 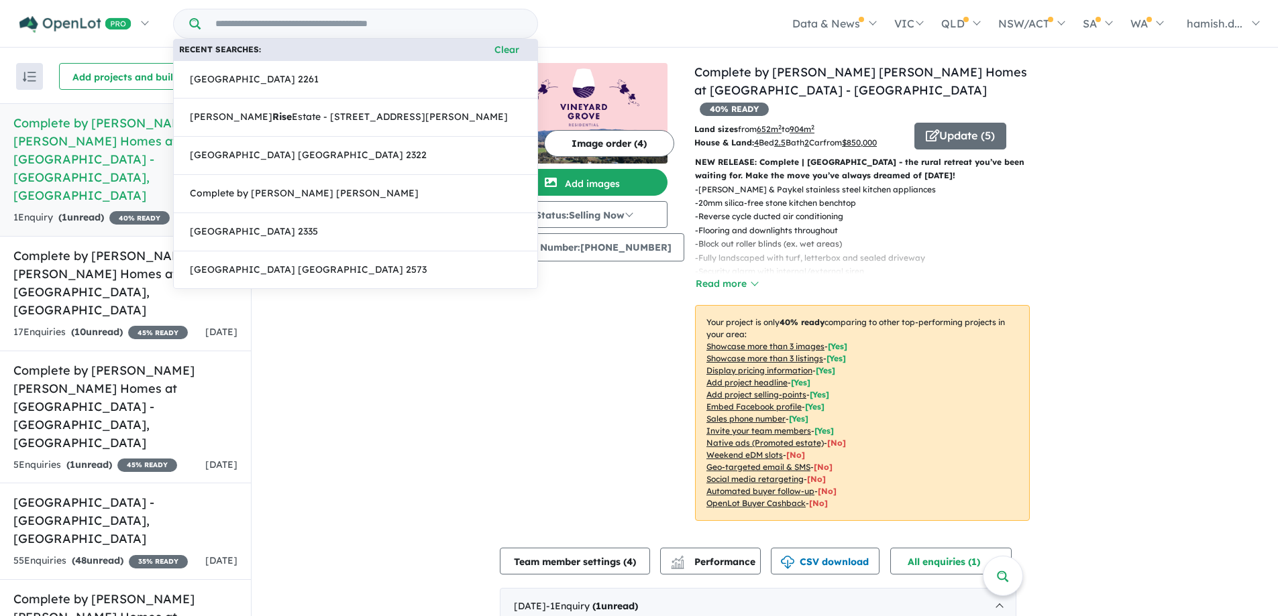 What do you see at coordinates (147, 466) in the screenshot?
I see `span: 45 % READY` at bounding box center [147, 466].